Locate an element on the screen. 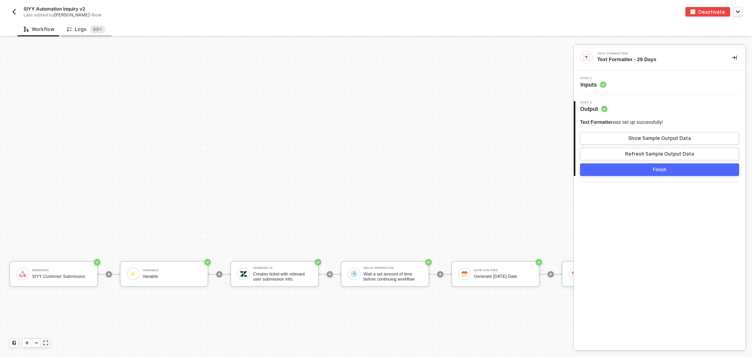 The width and height of the screenshot is (752, 357). div: Finish is located at coordinates (660, 170).